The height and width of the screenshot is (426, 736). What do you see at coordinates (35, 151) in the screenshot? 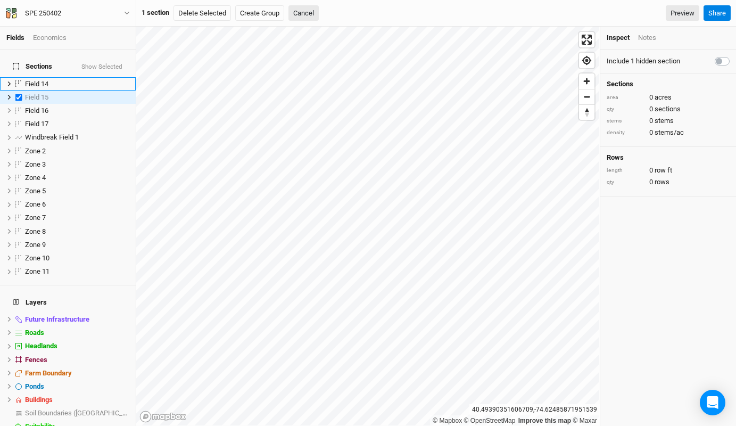
I see `span: Zone 2` at bounding box center [35, 151].